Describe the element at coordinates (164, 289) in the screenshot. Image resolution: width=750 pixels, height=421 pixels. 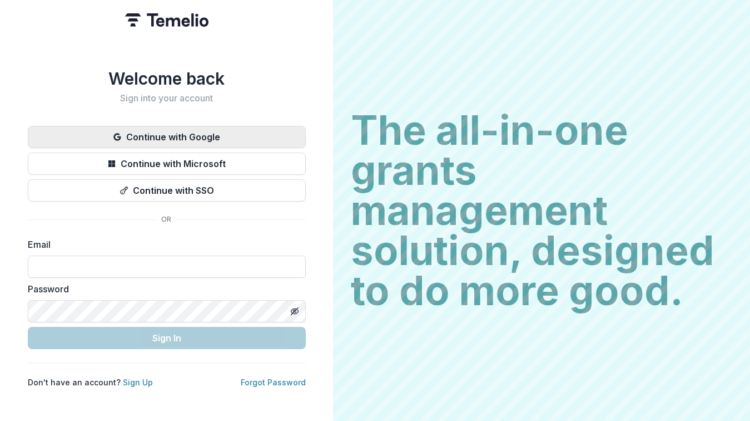
I see `label: Password` at that location.